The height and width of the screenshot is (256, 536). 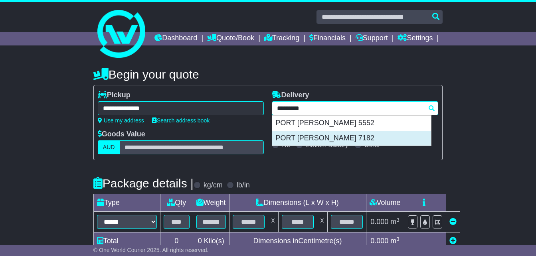 I want to click on label: Goods Value, so click(x=121, y=135).